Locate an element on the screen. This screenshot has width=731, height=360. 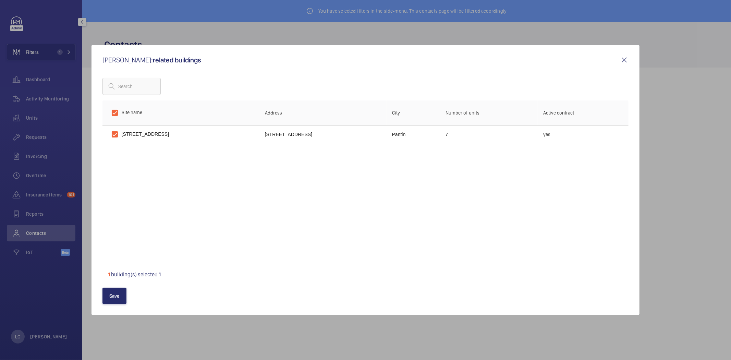
button: Save is located at coordinates (114, 296).